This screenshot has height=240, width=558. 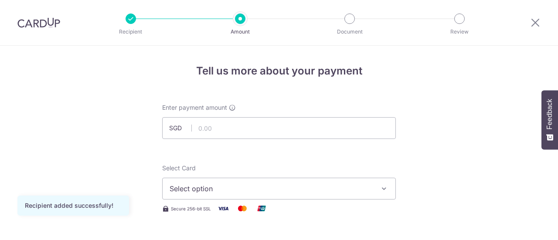 I want to click on p: Document, so click(x=349, y=32).